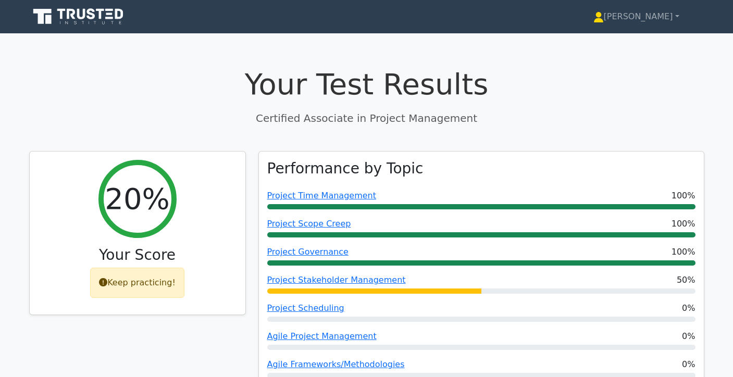 This screenshot has width=733, height=377. I want to click on h3: Your Score, so click(137, 255).